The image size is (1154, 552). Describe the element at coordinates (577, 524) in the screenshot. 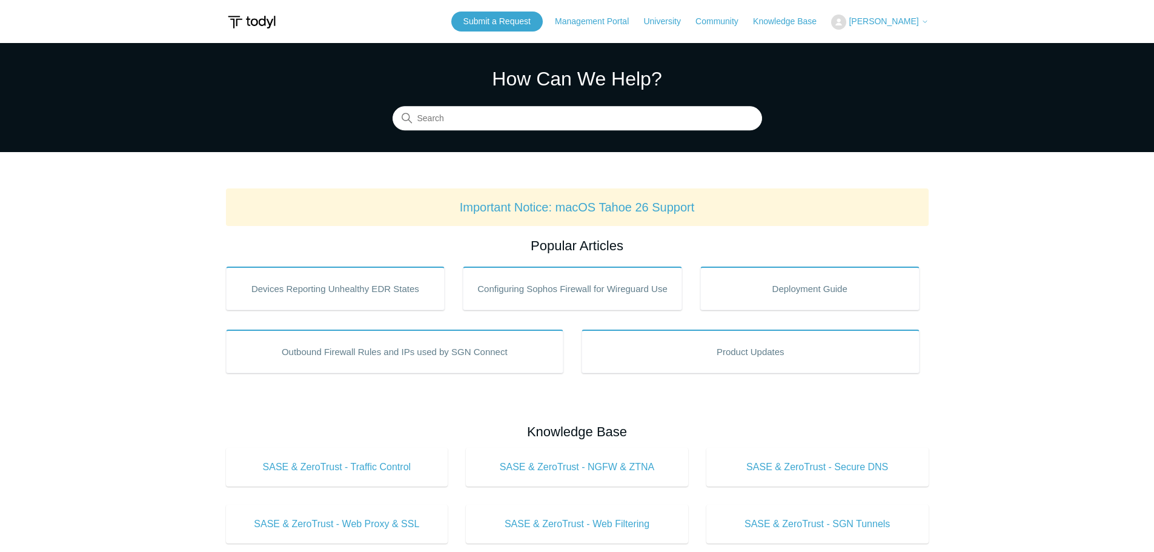

I see `span: SASE & ZeroTrust - Web Filtering` at that location.